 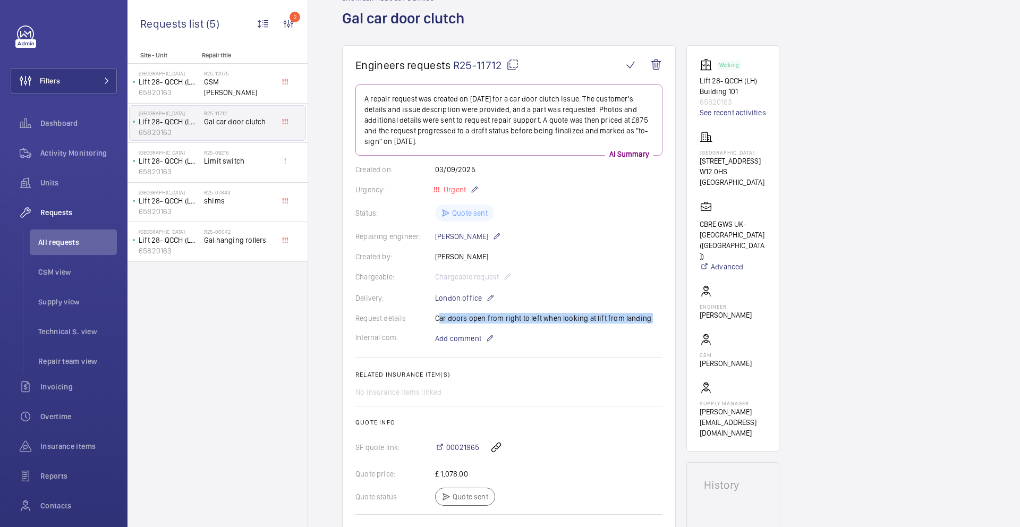 What do you see at coordinates (463, 447) in the screenshot?
I see `span: 00021965` at bounding box center [463, 447].